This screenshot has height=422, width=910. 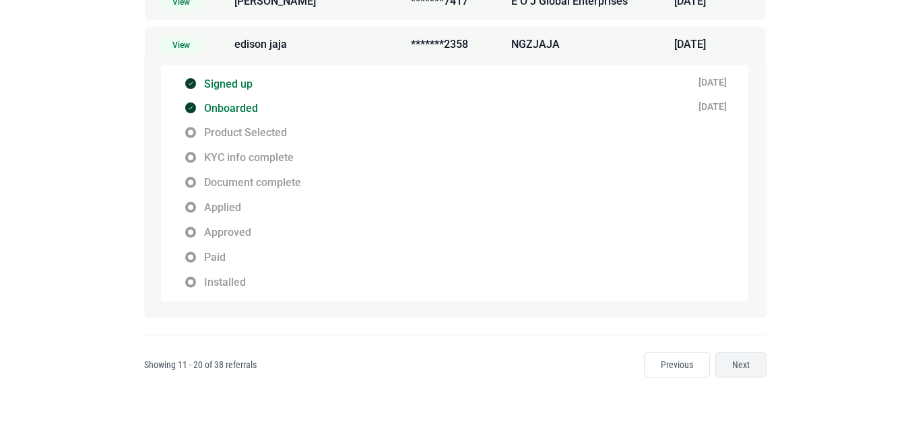 What do you see at coordinates (253, 182) in the screenshot?
I see `h5: Document complete` at bounding box center [253, 182].